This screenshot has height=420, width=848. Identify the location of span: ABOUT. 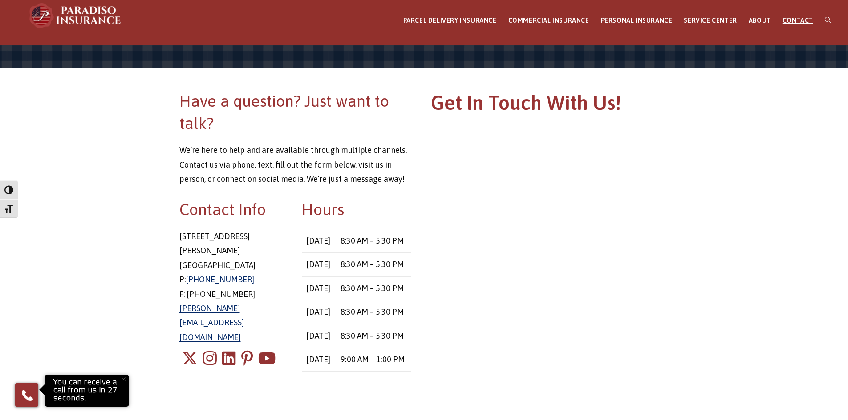
(759, 20).